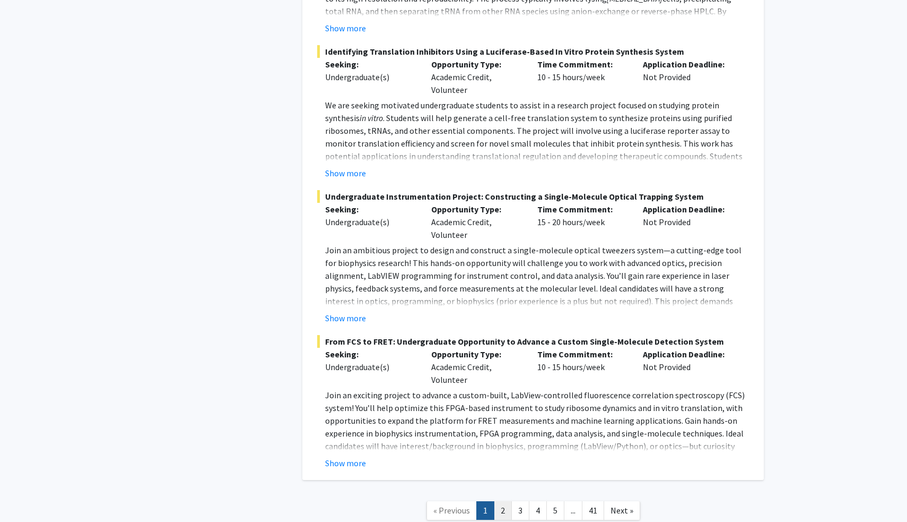 Image resolution: width=907 pixels, height=522 pixels. What do you see at coordinates (486, 510) in the screenshot?
I see `a: 1` at bounding box center [486, 510].